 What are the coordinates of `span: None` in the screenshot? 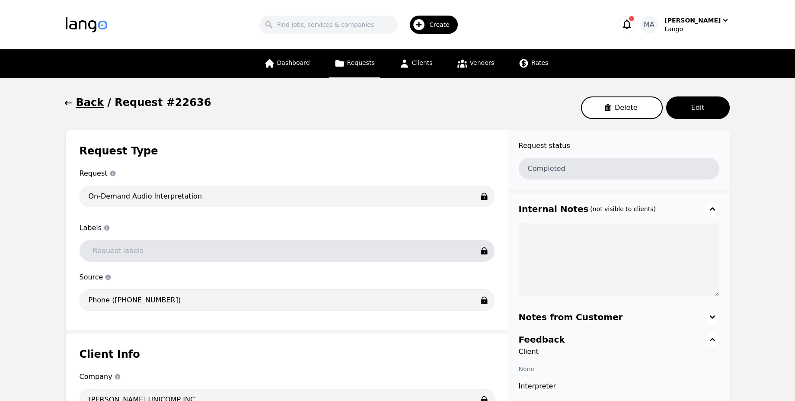 It's located at (527, 369).